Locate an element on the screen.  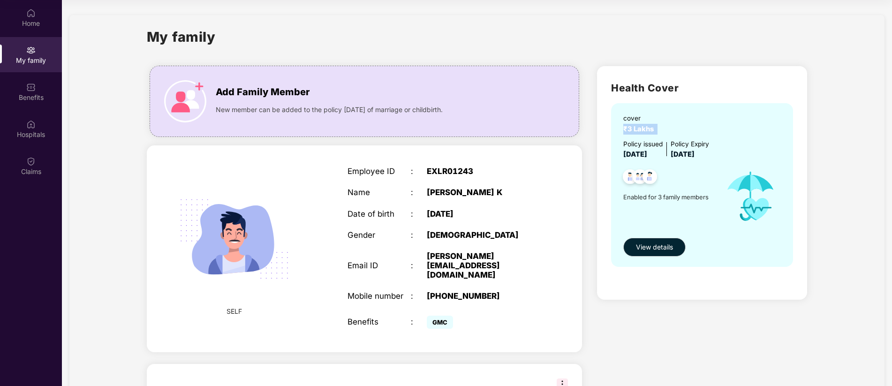
img: svg+xml;base64,PHN2ZyB4bWxucz0iaHR0cDovL3d3dy53My5vcmcvMjAwMC9zdmciIHdpZHRoPSI0OC45MTUiIGhlaWdodD... is located at coordinates (640, 178).